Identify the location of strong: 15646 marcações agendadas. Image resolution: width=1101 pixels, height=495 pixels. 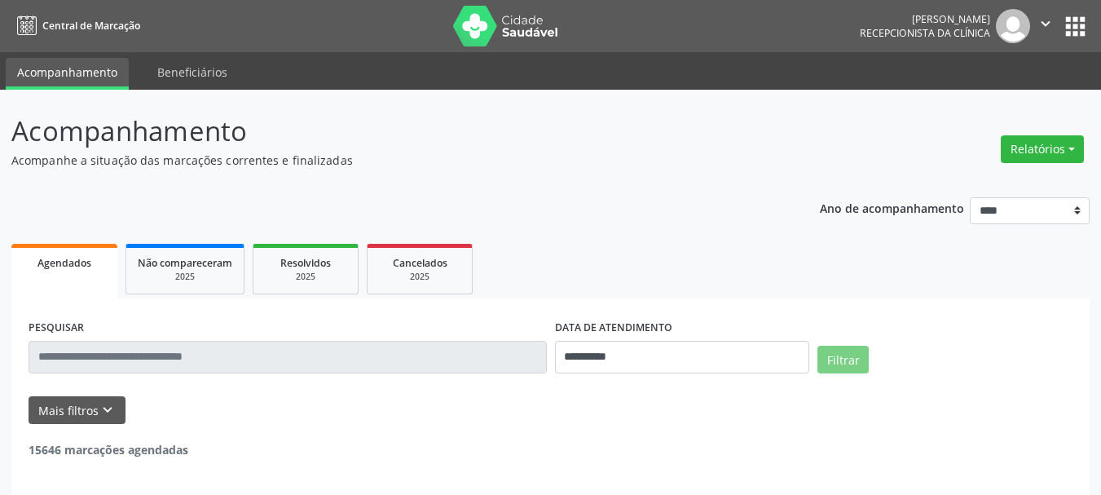
(108, 449).